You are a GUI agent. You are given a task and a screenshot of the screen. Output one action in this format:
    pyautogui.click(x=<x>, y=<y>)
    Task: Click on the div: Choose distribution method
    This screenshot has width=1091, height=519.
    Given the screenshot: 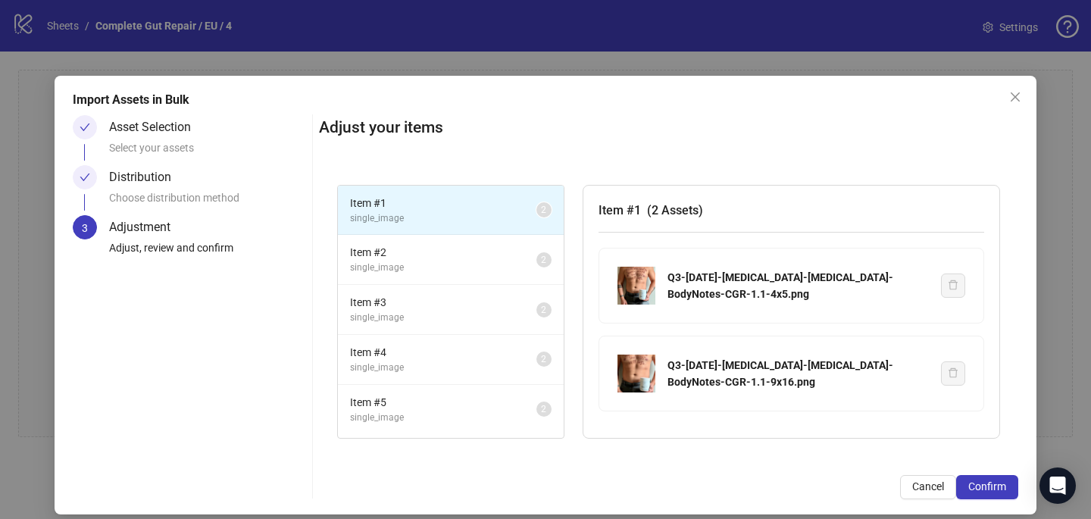 What is the action you would take?
    pyautogui.click(x=208, y=202)
    